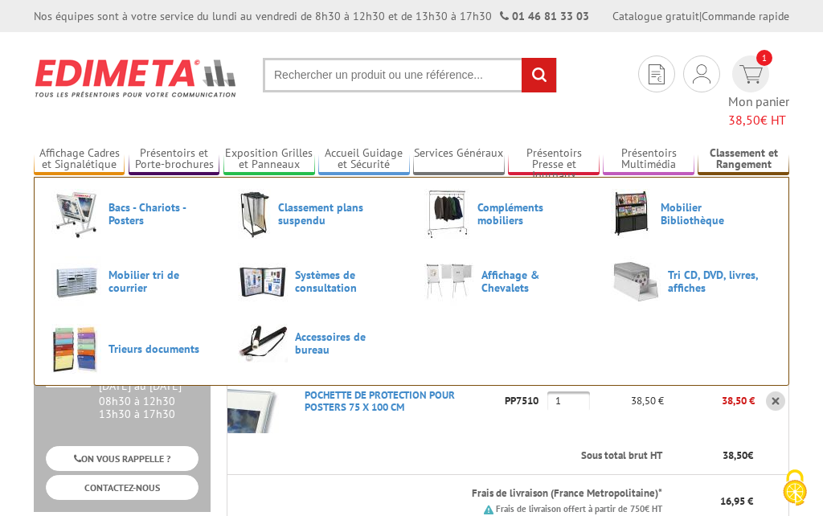  I want to click on img: Edimeta, so click(136, 78).